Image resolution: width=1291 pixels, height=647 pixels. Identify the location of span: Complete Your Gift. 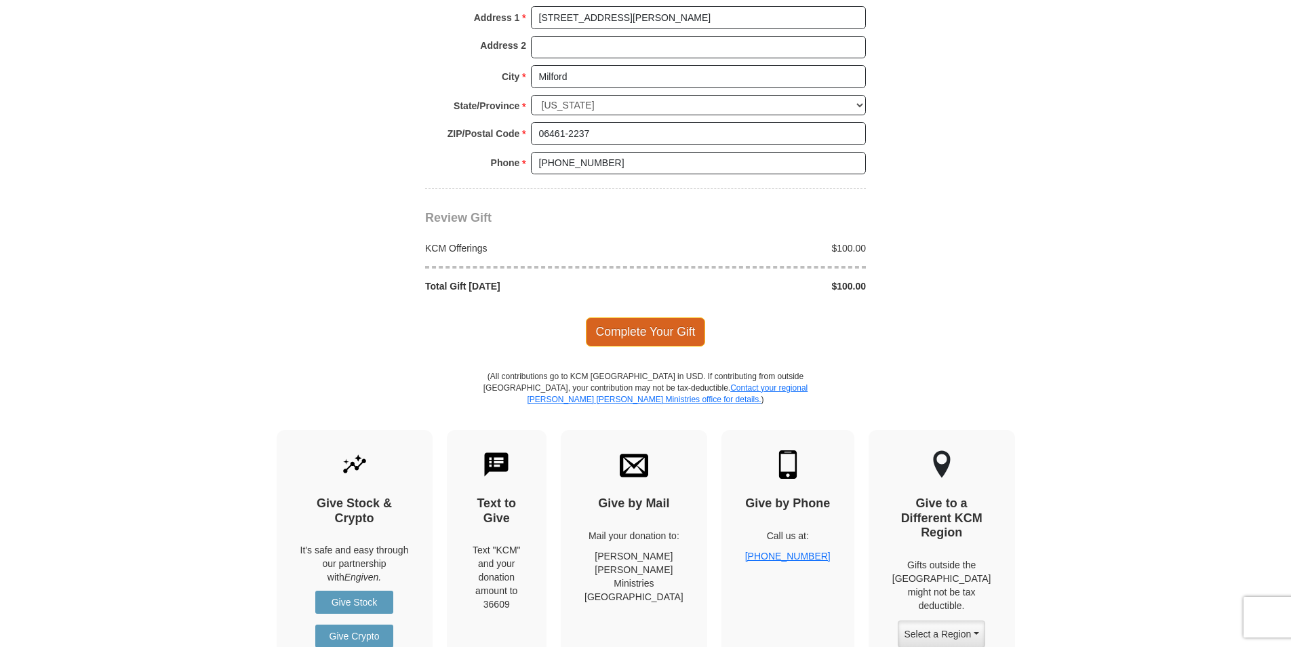
(645, 332).